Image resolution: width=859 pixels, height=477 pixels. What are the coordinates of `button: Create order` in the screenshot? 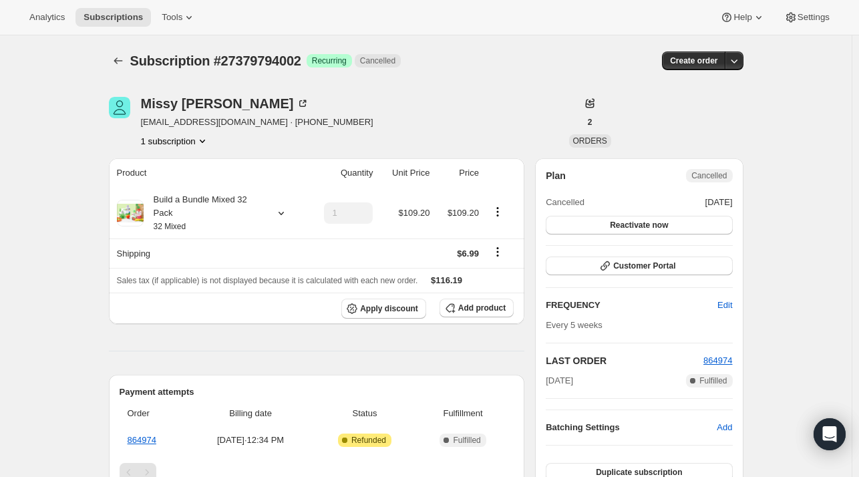 It's located at (693, 61).